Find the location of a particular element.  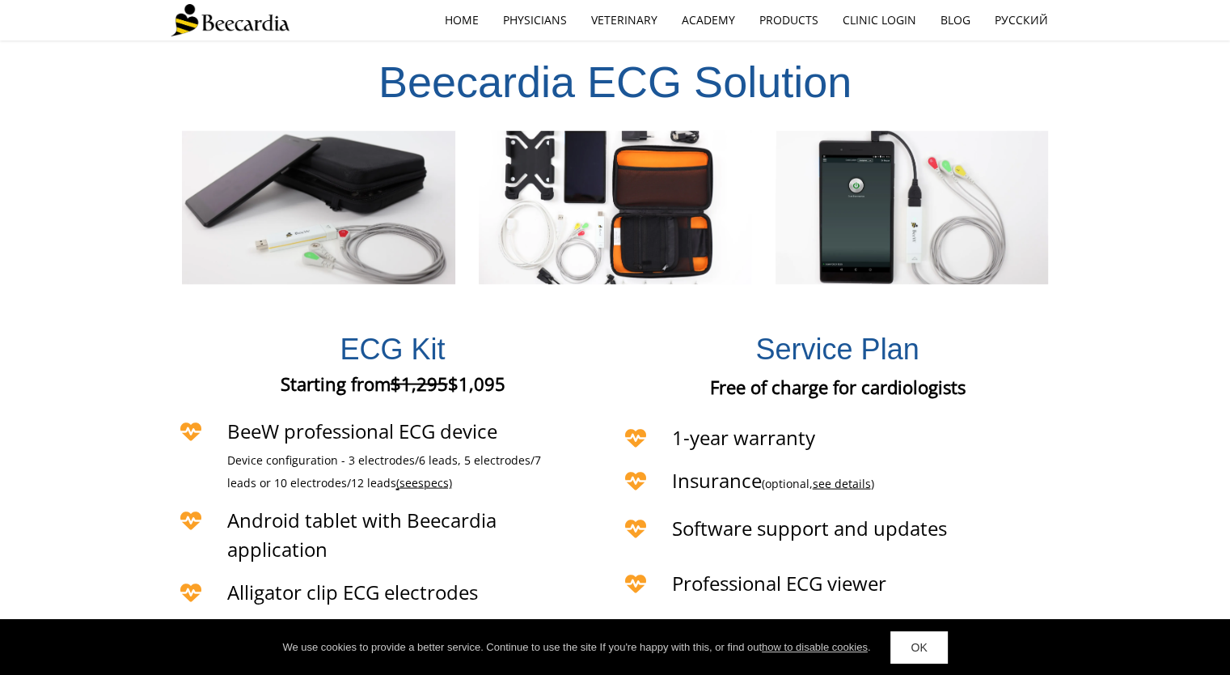

div: We use cookies to provide a better service. Continue to use the site If you're happy with this, o... is located at coordinates (576, 647).